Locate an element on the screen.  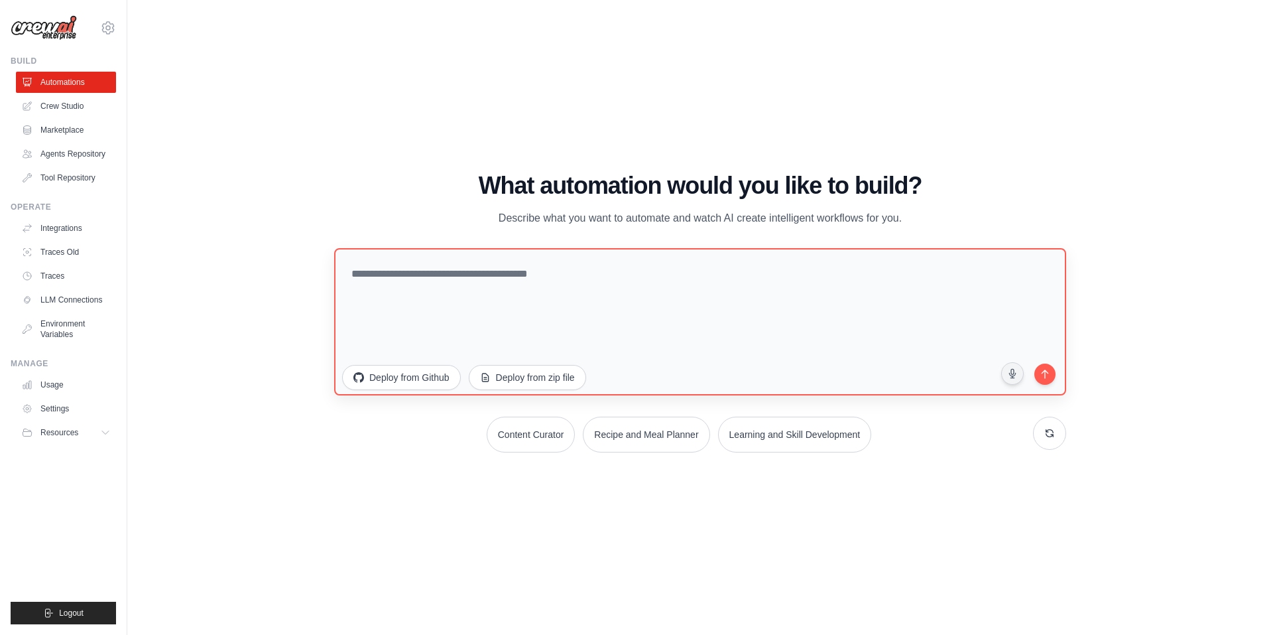
button: Content Curator is located at coordinates (531, 434).